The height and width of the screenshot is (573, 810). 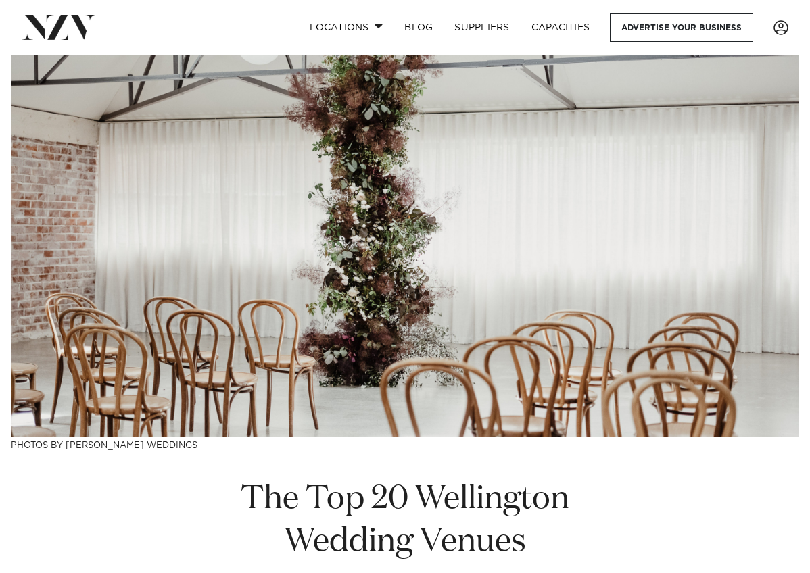 What do you see at coordinates (418, 27) in the screenshot?
I see `a: BLOG` at bounding box center [418, 27].